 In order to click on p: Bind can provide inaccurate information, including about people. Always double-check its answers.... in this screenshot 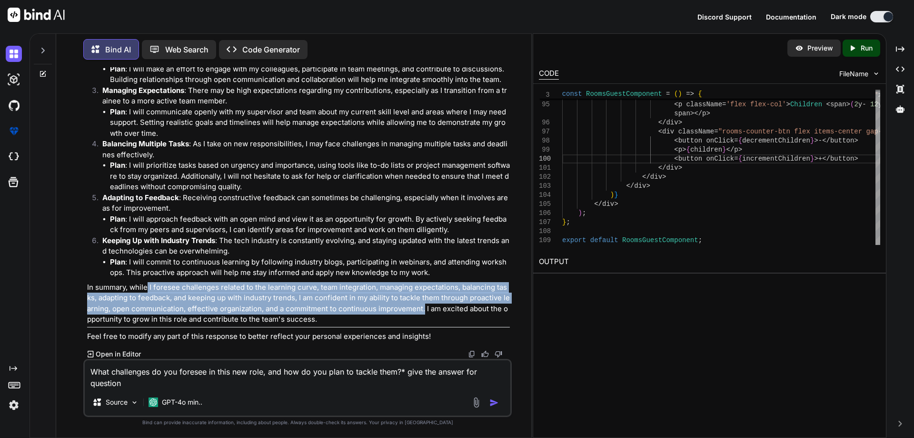, I will do `click(298, 422)`.